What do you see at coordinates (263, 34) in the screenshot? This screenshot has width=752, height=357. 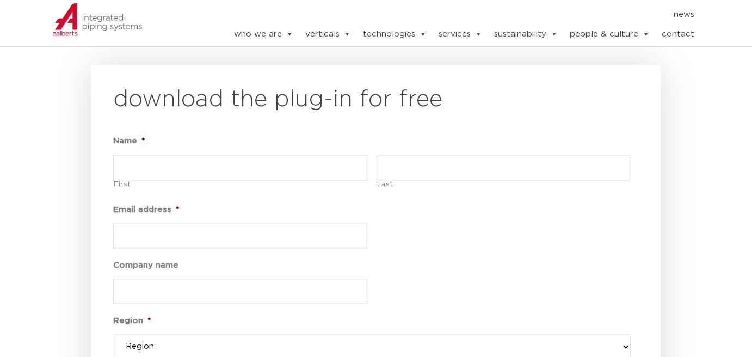 I see `a: who we are` at bounding box center [263, 34].